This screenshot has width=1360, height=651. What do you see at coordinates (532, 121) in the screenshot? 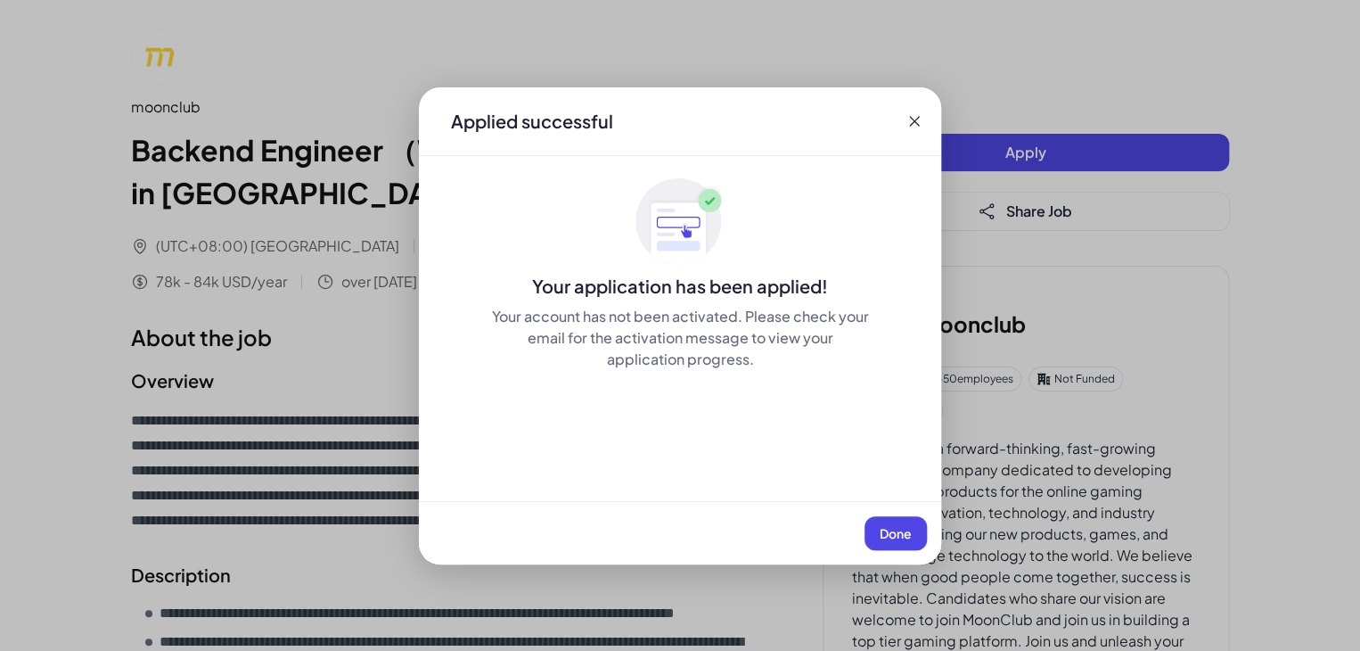
I see `div: Applied successful` at bounding box center [532, 121].